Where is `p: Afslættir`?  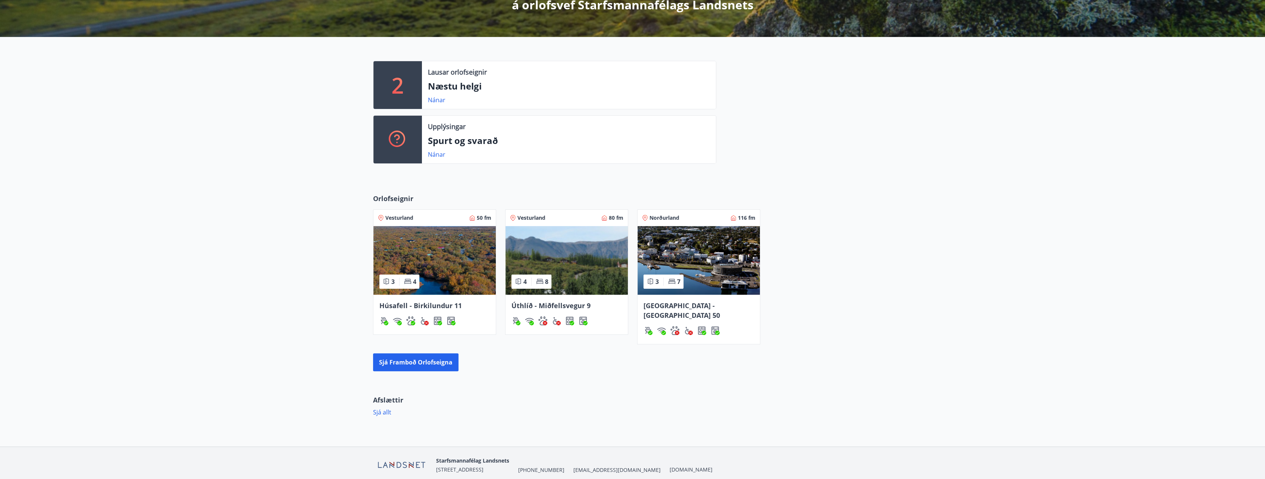 p: Afslættir is located at coordinates (633, 400).